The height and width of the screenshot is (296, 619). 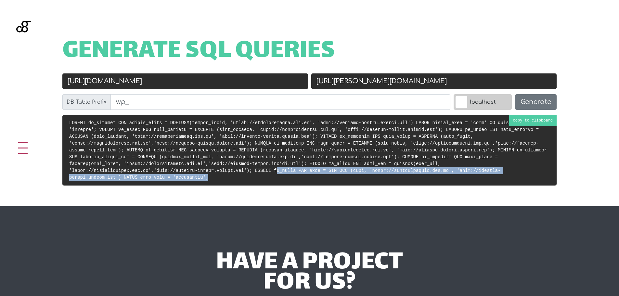 What do you see at coordinates (281, 102) in the screenshot?
I see `input: wp_` at bounding box center [281, 102].